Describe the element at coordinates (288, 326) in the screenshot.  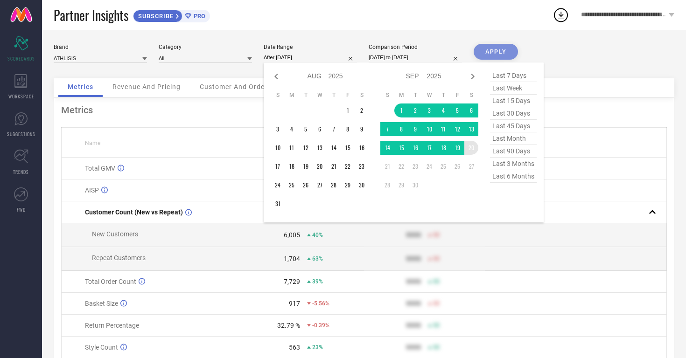
I see `div: 32.79 %` at that location.